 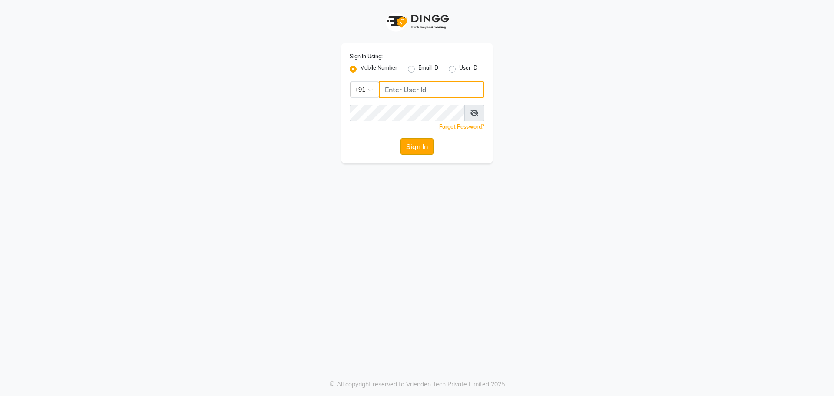 I want to click on label: User ID, so click(x=468, y=69).